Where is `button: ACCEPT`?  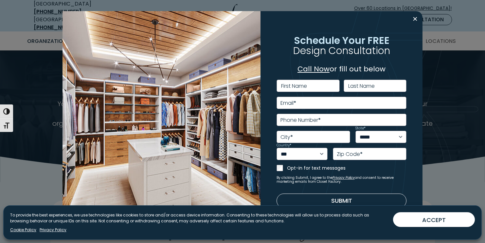
button: ACCEPT is located at coordinates (434, 219).